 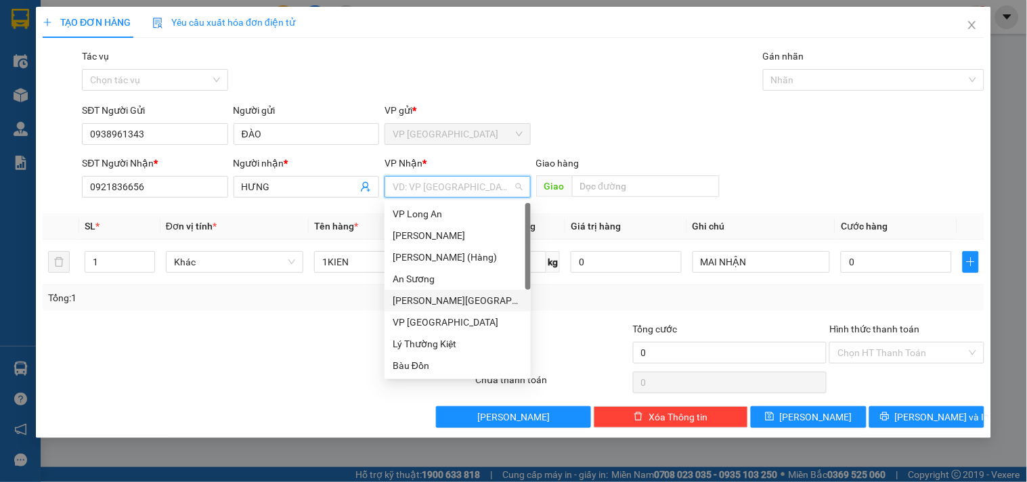 I want to click on label: Tác vụ, so click(x=95, y=56).